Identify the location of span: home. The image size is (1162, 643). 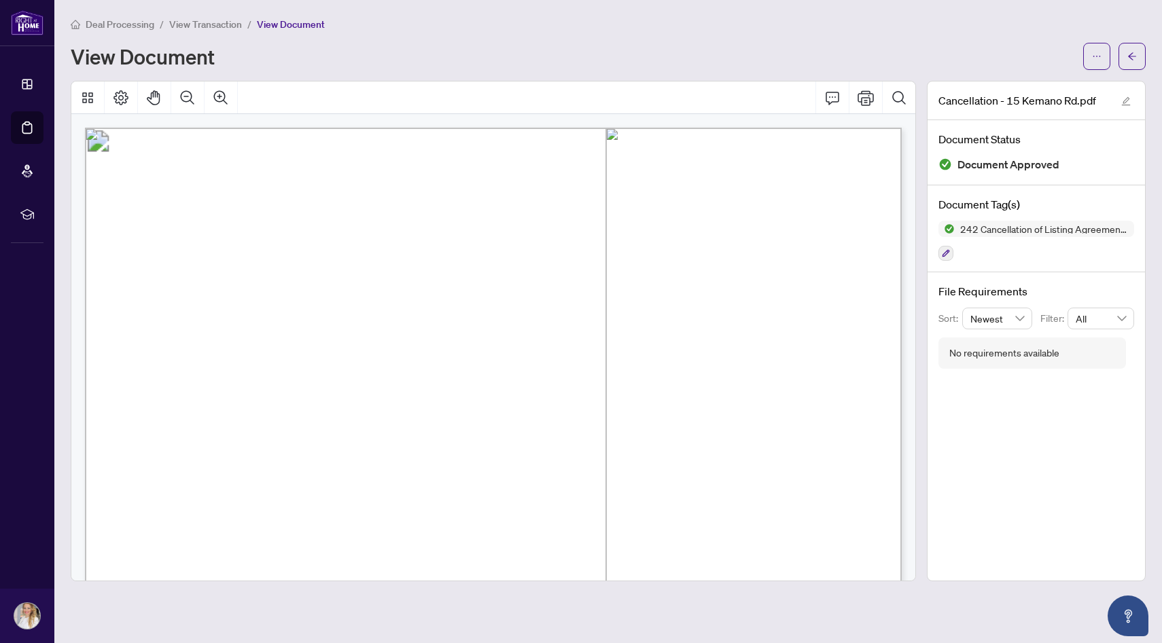
(75, 24).